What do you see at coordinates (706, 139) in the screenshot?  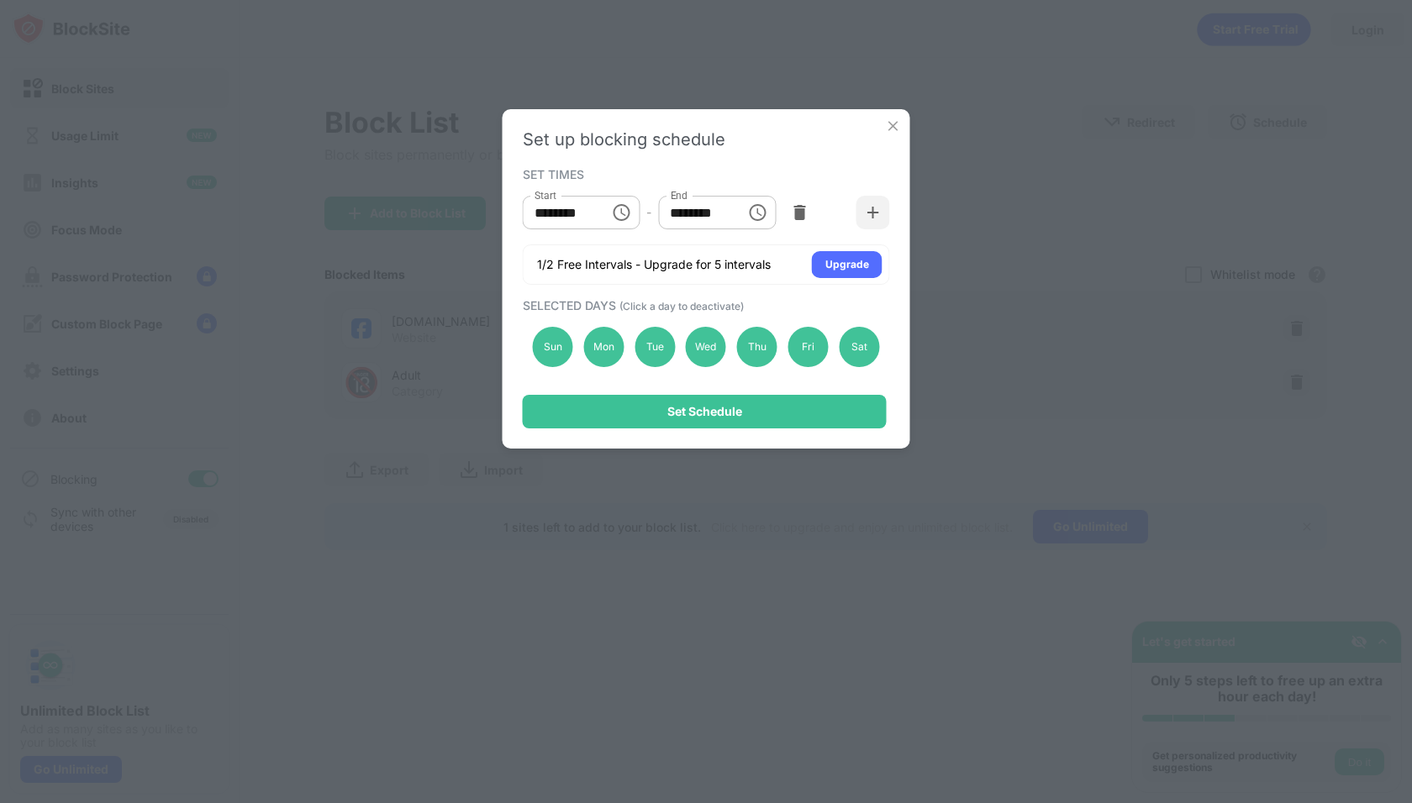 I see `div: Set up blocking schedule` at bounding box center [706, 139].